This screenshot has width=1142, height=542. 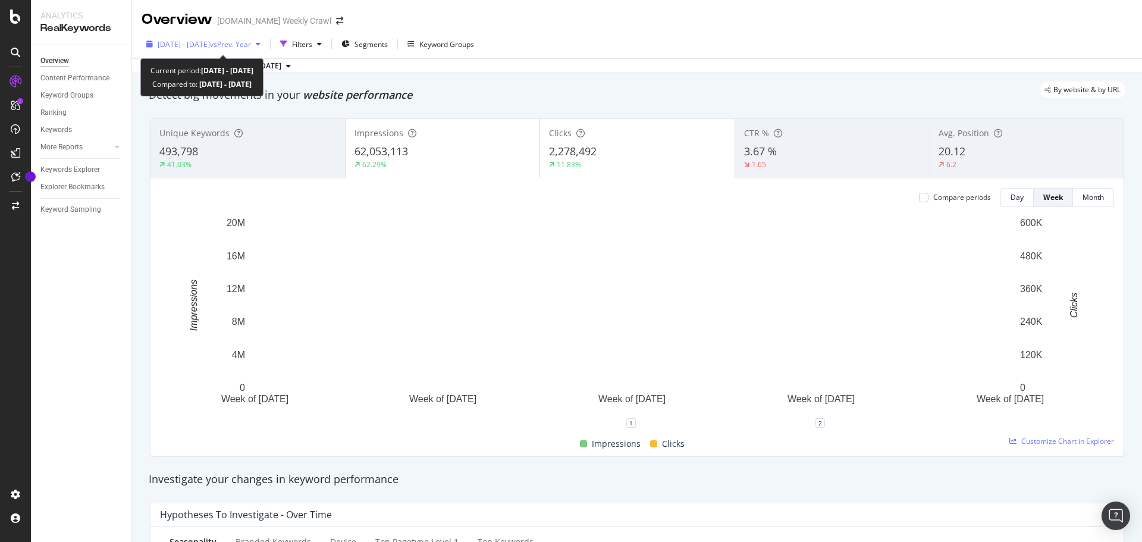 What do you see at coordinates (81, 15) in the screenshot?
I see `div: Analytics` at bounding box center [81, 15].